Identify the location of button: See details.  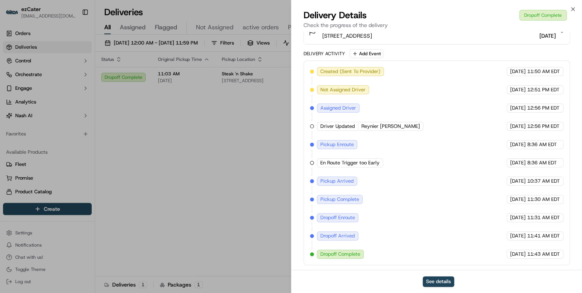
(438, 281).